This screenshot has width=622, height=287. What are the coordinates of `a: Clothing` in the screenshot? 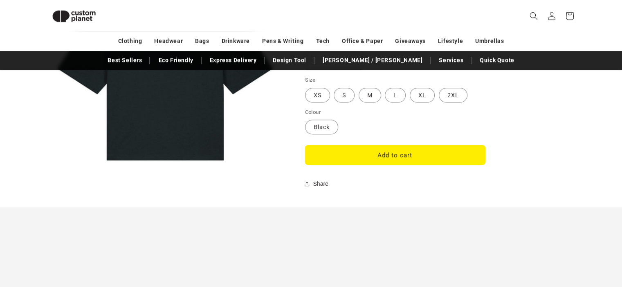 It's located at (130, 41).